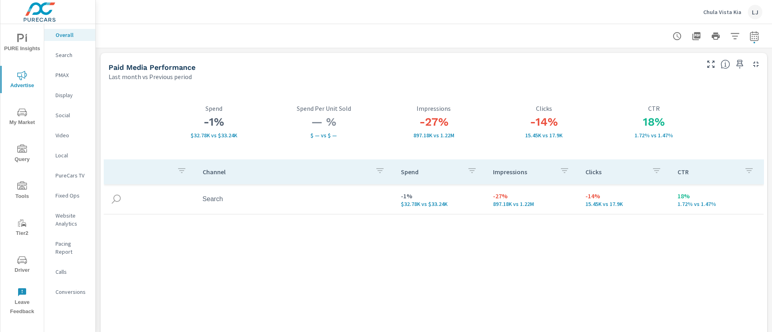 The width and height of the screenshot is (772, 332). What do you see at coordinates (70, 55) in the screenshot?
I see `div: Search` at bounding box center [70, 55].